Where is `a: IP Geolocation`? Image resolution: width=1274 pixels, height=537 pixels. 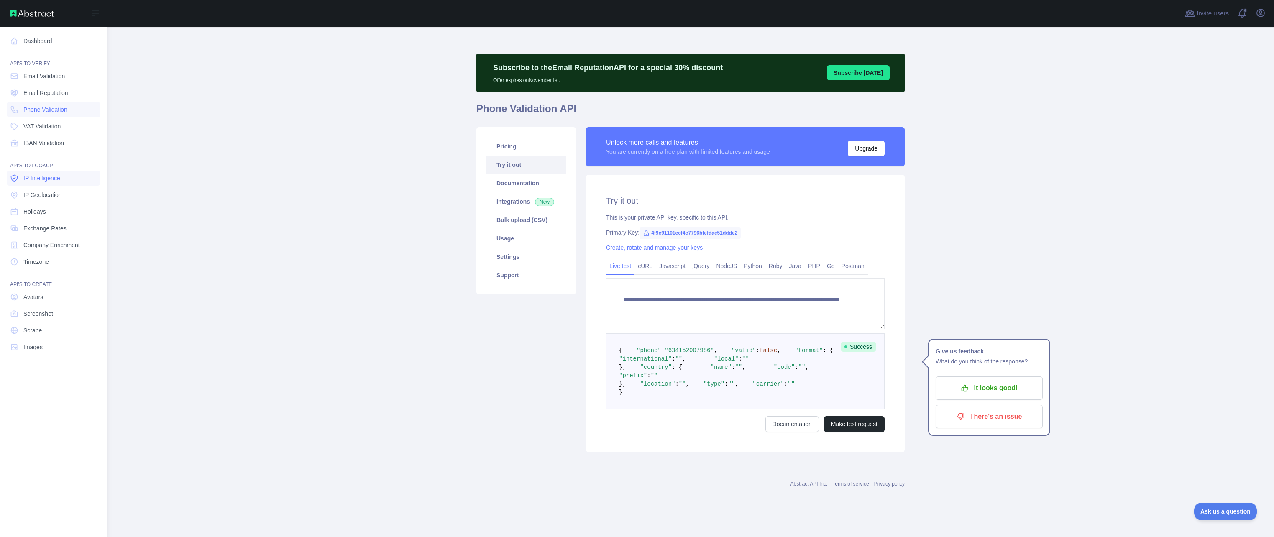
a: IP Geolocation is located at coordinates (54, 195).